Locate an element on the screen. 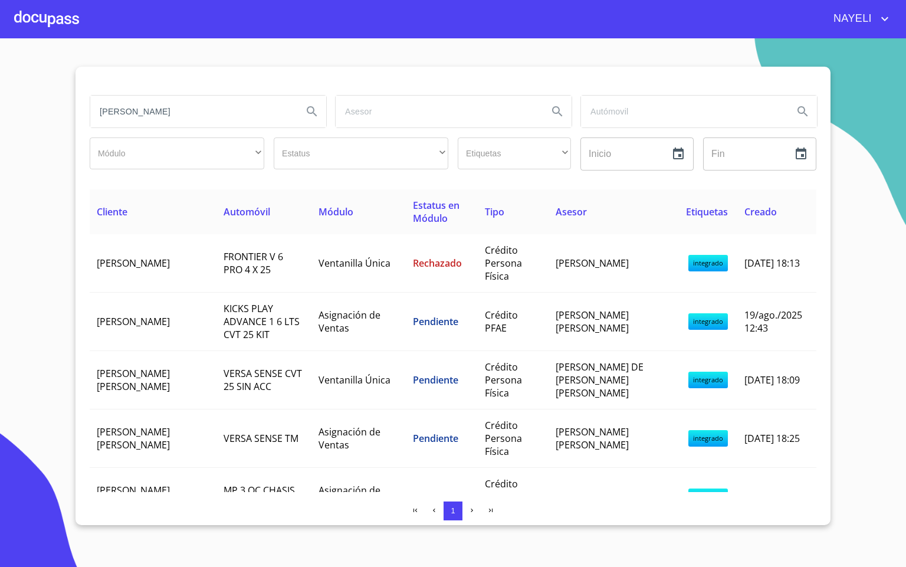  span: KICKS PLAY ADVANCE 1 6 LTS CVT 25 KIT is located at coordinates (261, 322).